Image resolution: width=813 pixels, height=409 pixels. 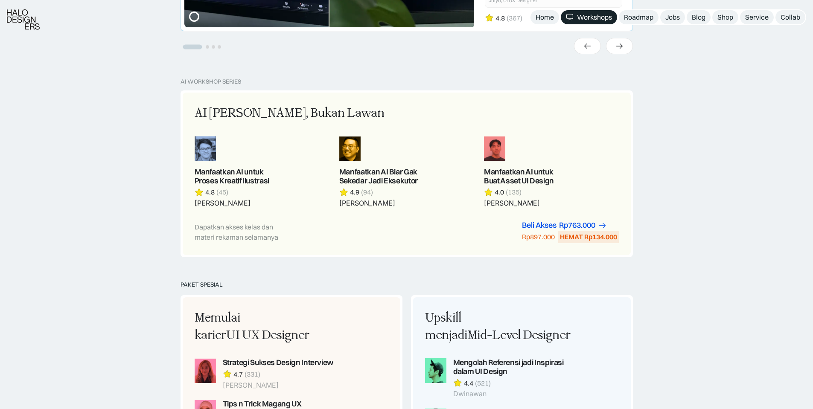 What do you see at coordinates (564, 225) in the screenshot?
I see `a: Beli AksesRp763.000` at bounding box center [564, 225].